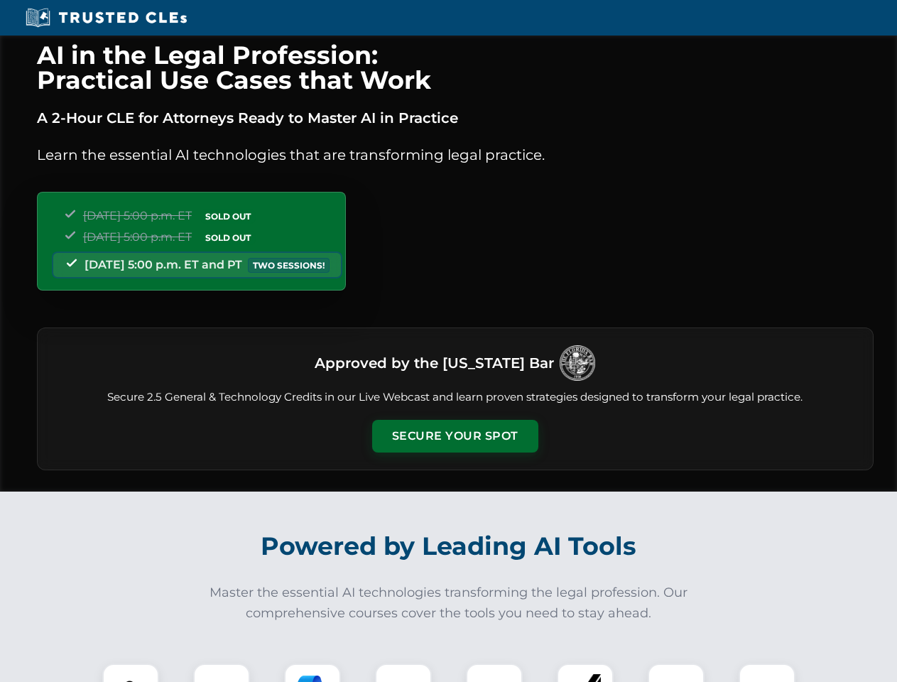  I want to click on p: A 2-Hour CLE for Attorneys Ready to Master AI in Practice, so click(455, 118).